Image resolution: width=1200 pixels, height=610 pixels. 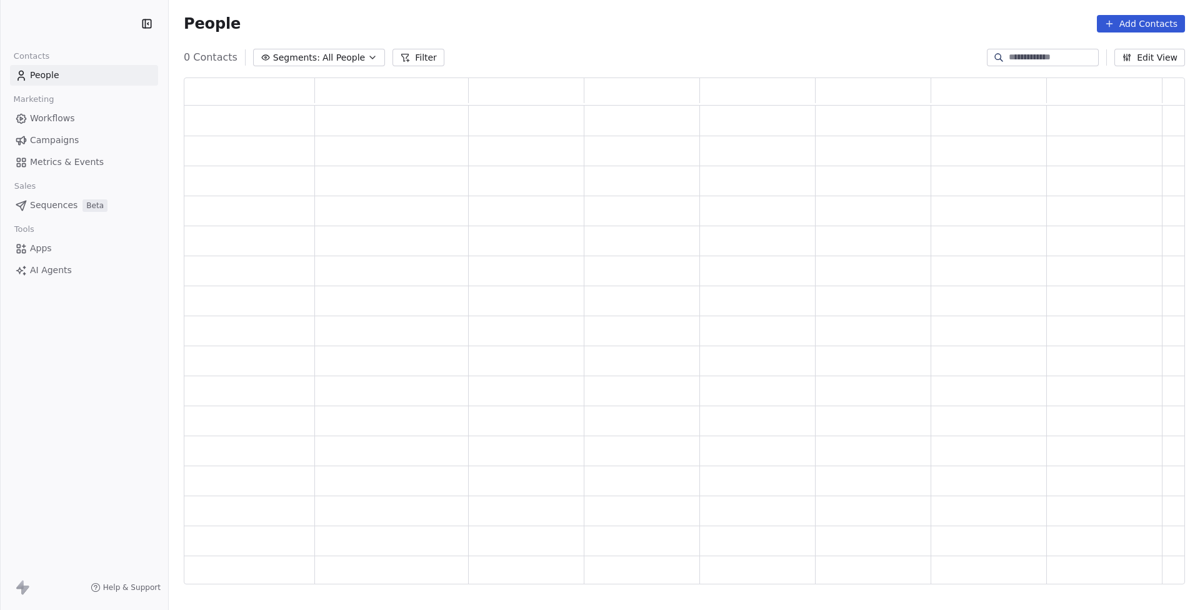 What do you see at coordinates (84, 162) in the screenshot?
I see `a: Metrics & Events` at bounding box center [84, 162].